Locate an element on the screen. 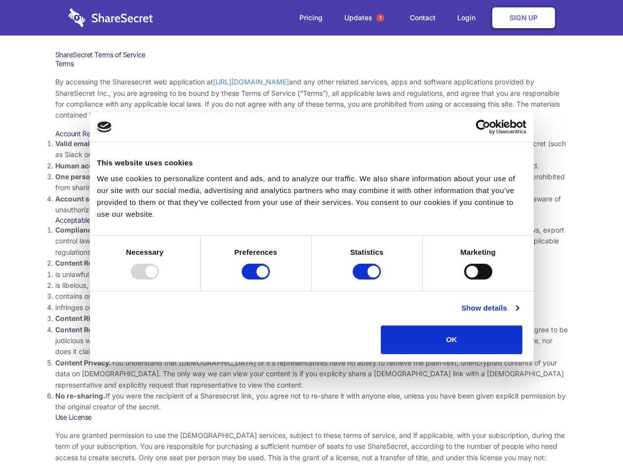 The image size is (623, 474). a: Show details is located at coordinates (490, 308).